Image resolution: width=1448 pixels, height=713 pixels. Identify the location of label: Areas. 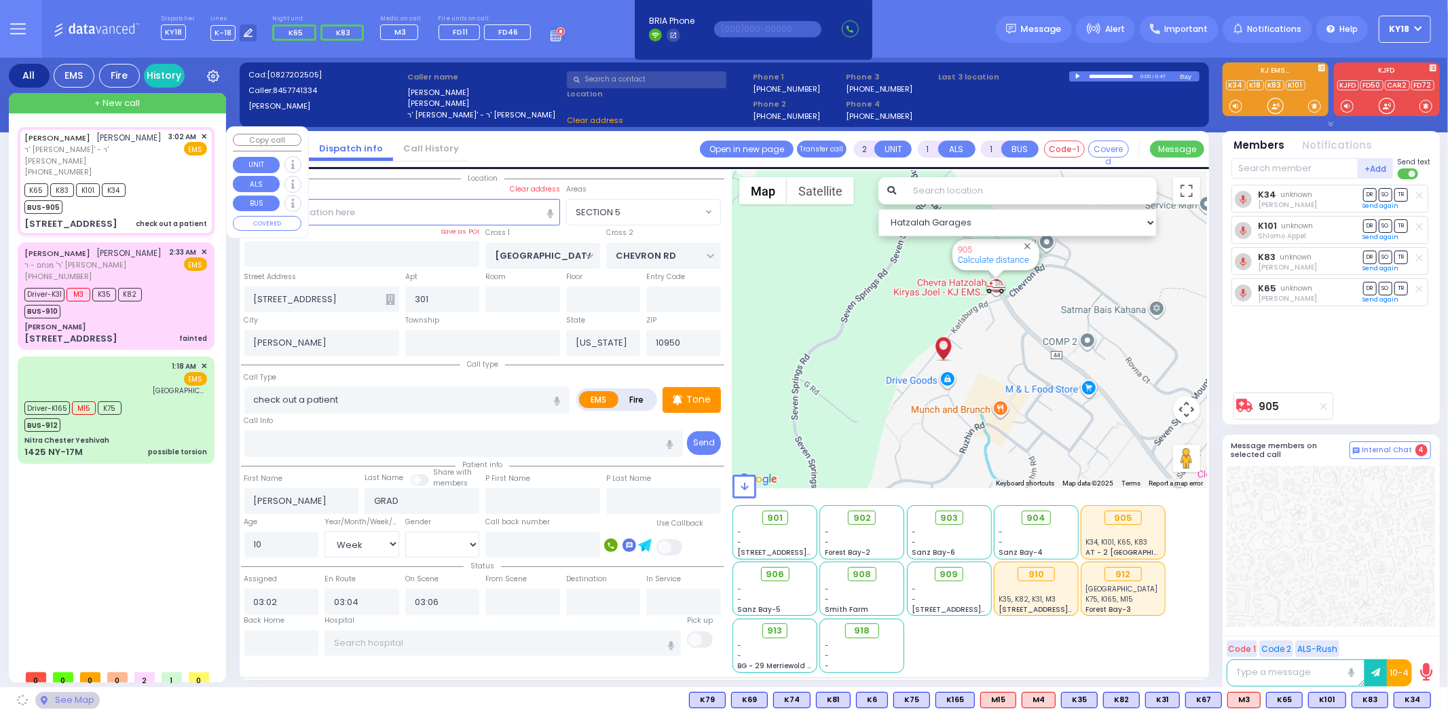
(576, 189).